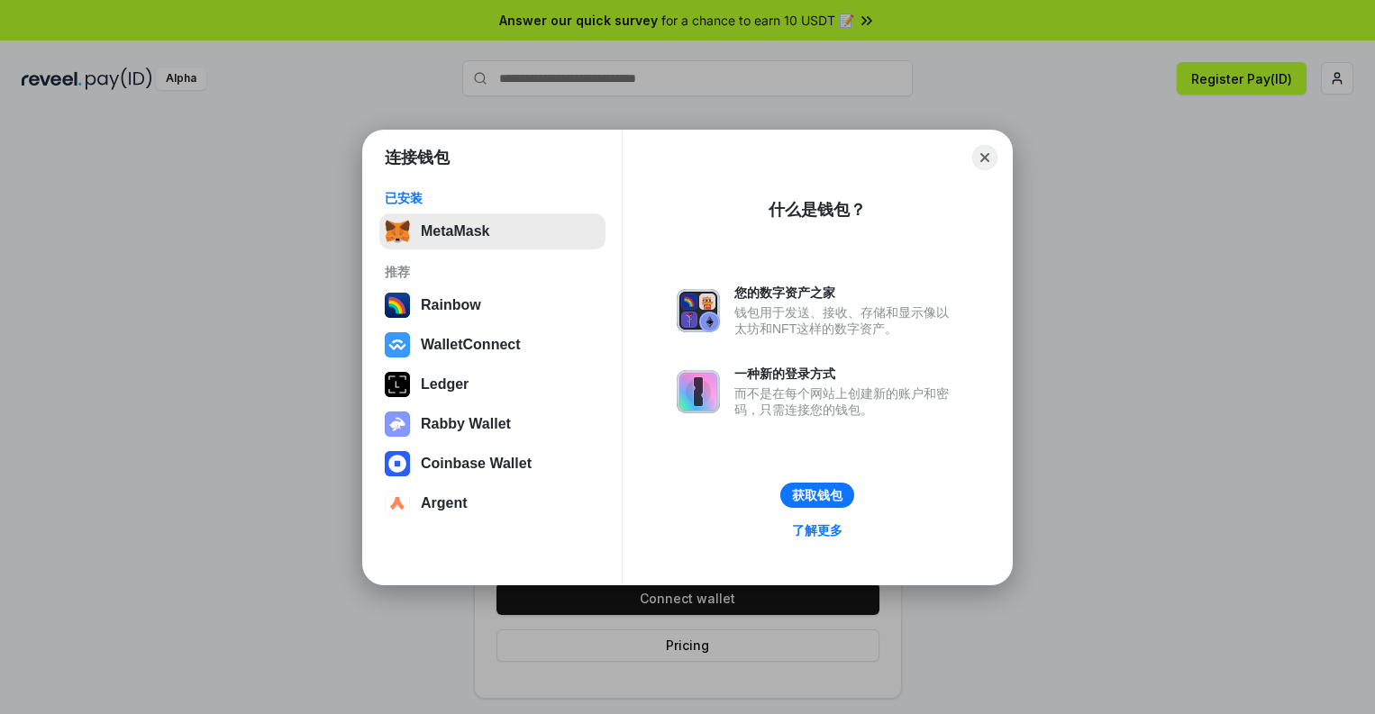 Image resolution: width=1375 pixels, height=714 pixels. Describe the element at coordinates (846, 402) in the screenshot. I see `div: 而不是在每个网站上创建新的账户和密码，只需连接您的钱包。` at that location.